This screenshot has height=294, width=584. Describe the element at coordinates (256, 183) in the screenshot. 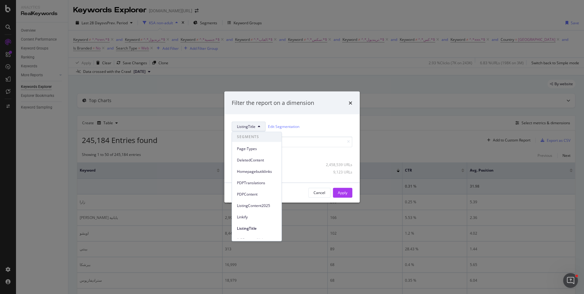

I see `span: PDPTranslations` at that location.